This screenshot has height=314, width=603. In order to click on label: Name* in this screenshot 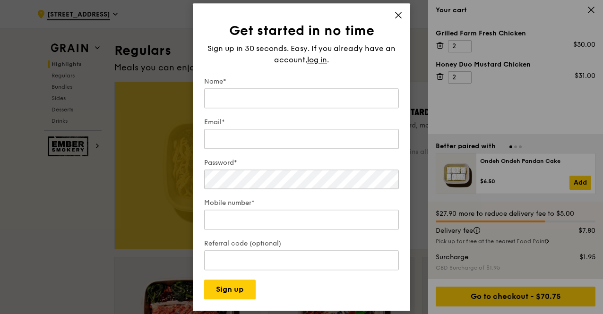, I will do `click(302, 82)`.